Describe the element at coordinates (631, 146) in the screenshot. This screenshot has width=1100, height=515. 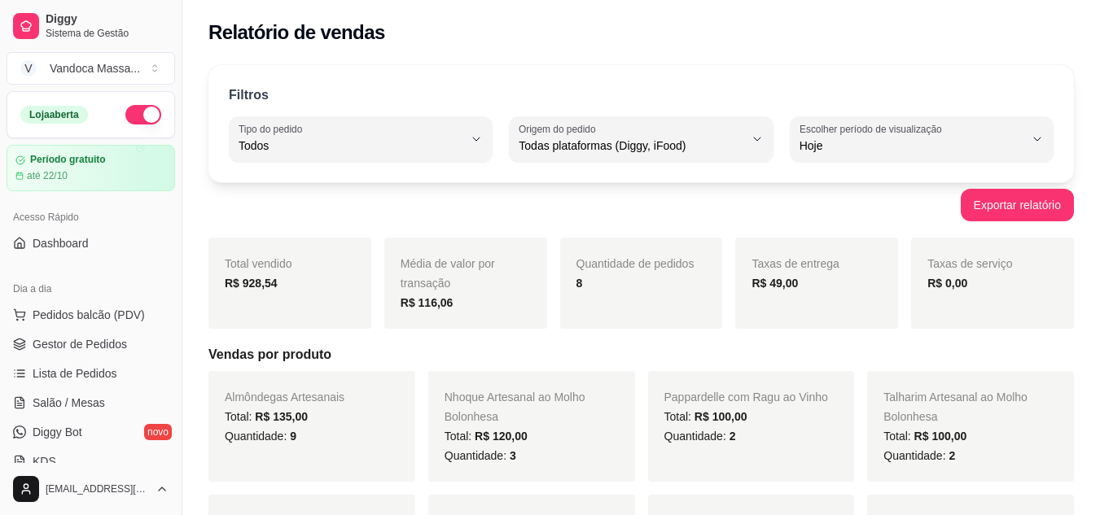
I see `span: Todas plataformas (Diggy, iFood)` at that location.